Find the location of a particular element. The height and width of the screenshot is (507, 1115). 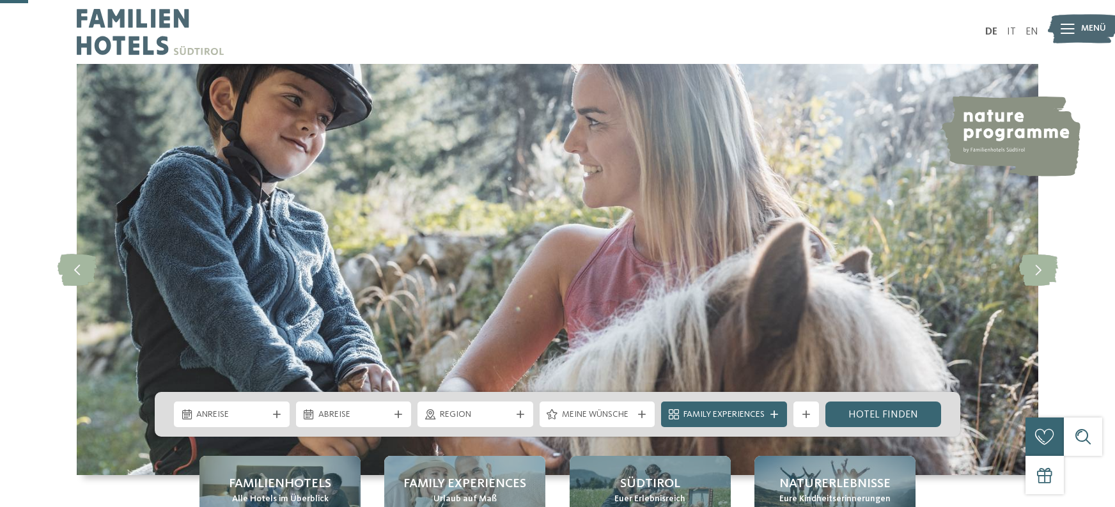

span: Anreise is located at coordinates (231, 415).